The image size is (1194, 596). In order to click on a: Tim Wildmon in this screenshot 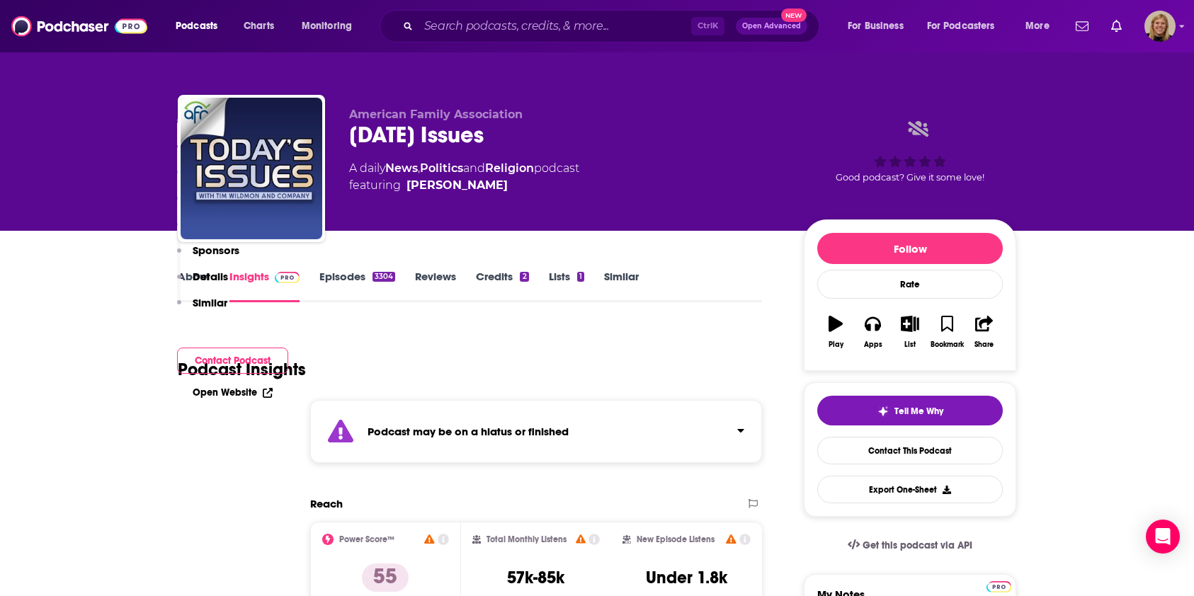, I will do `click(457, 186)`.